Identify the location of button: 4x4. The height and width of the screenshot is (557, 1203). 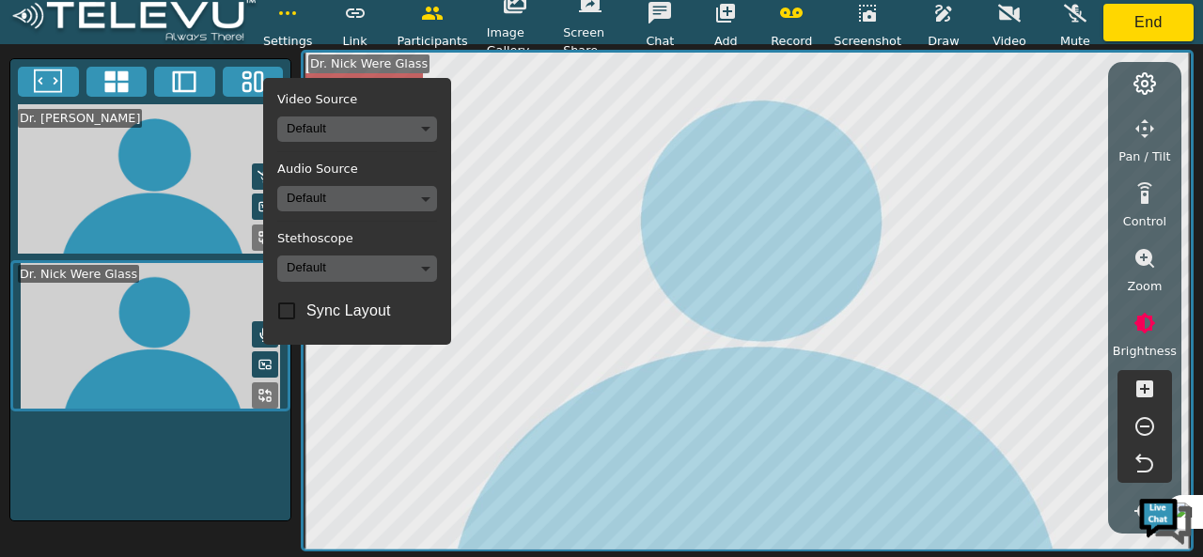
(116, 82).